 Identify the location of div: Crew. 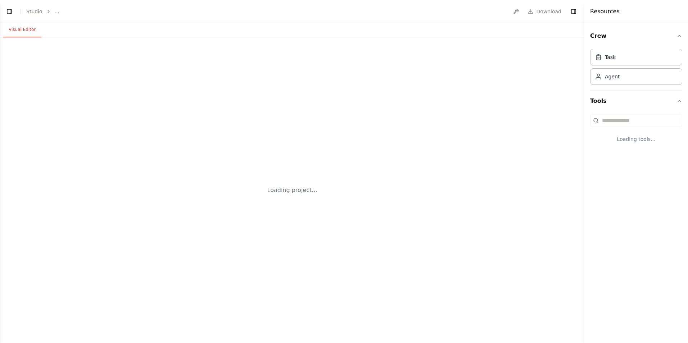
(636, 68).